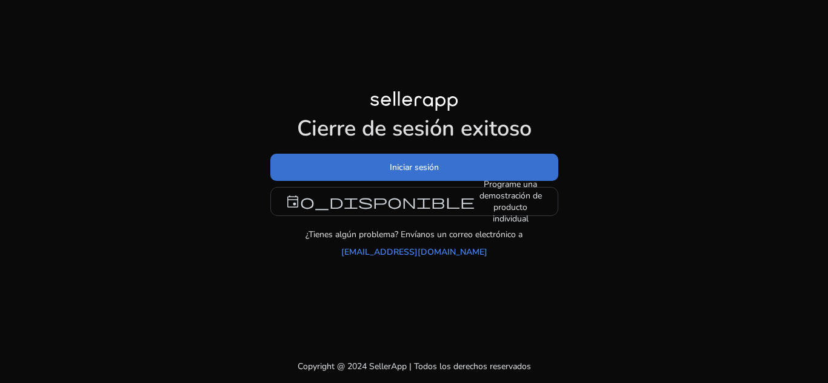 This screenshot has height=383, width=828. Describe the element at coordinates (414, 367) in the screenshot. I see `font: Copyright @ 2024 SellerApp | Todos los derechos reservados` at that location.